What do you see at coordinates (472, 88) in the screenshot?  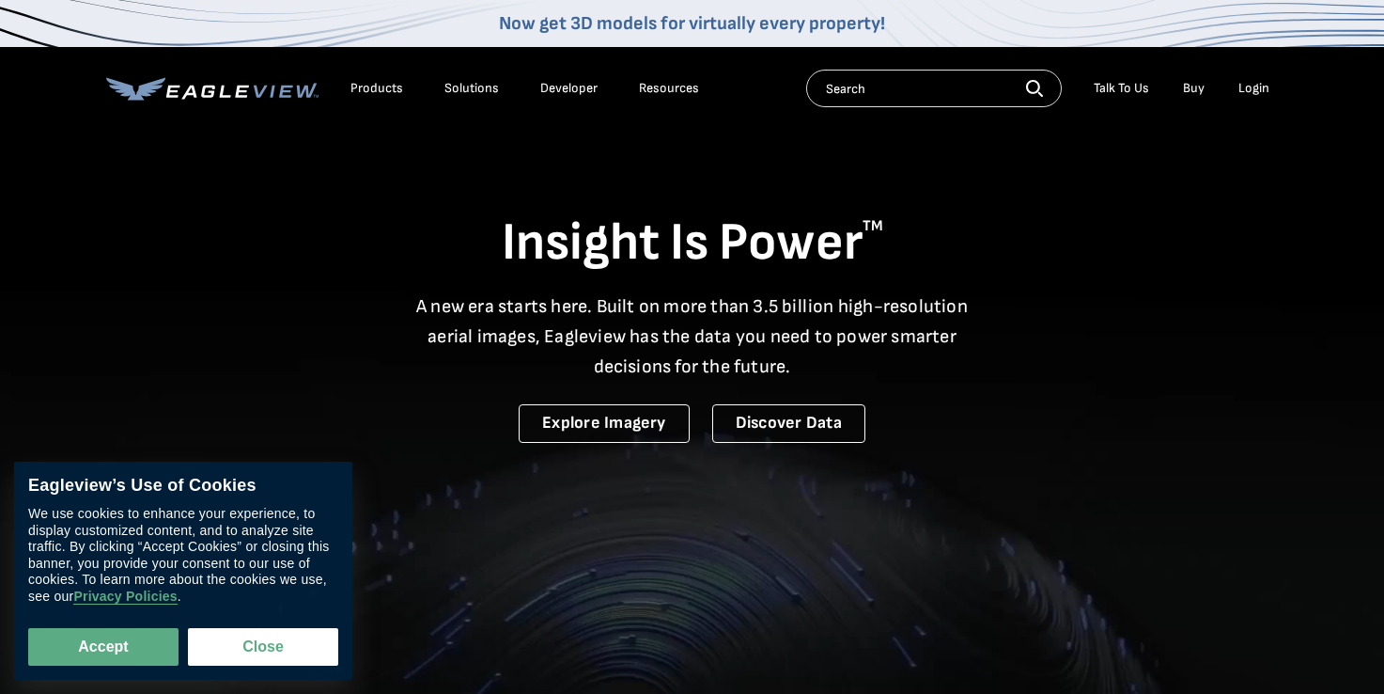 I see `div: Solutions` at bounding box center [472, 88].